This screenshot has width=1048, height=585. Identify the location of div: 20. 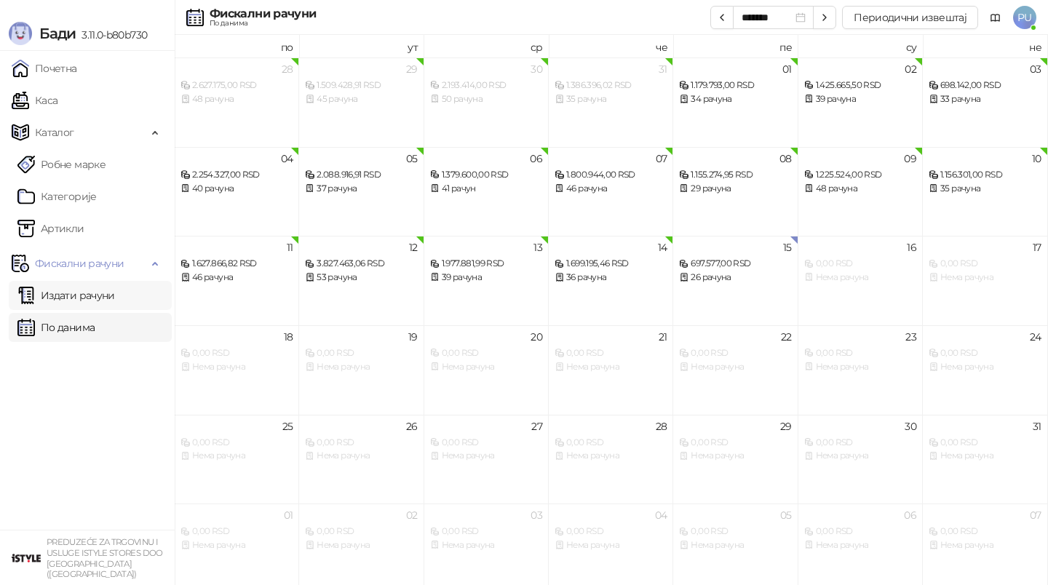
(537, 337).